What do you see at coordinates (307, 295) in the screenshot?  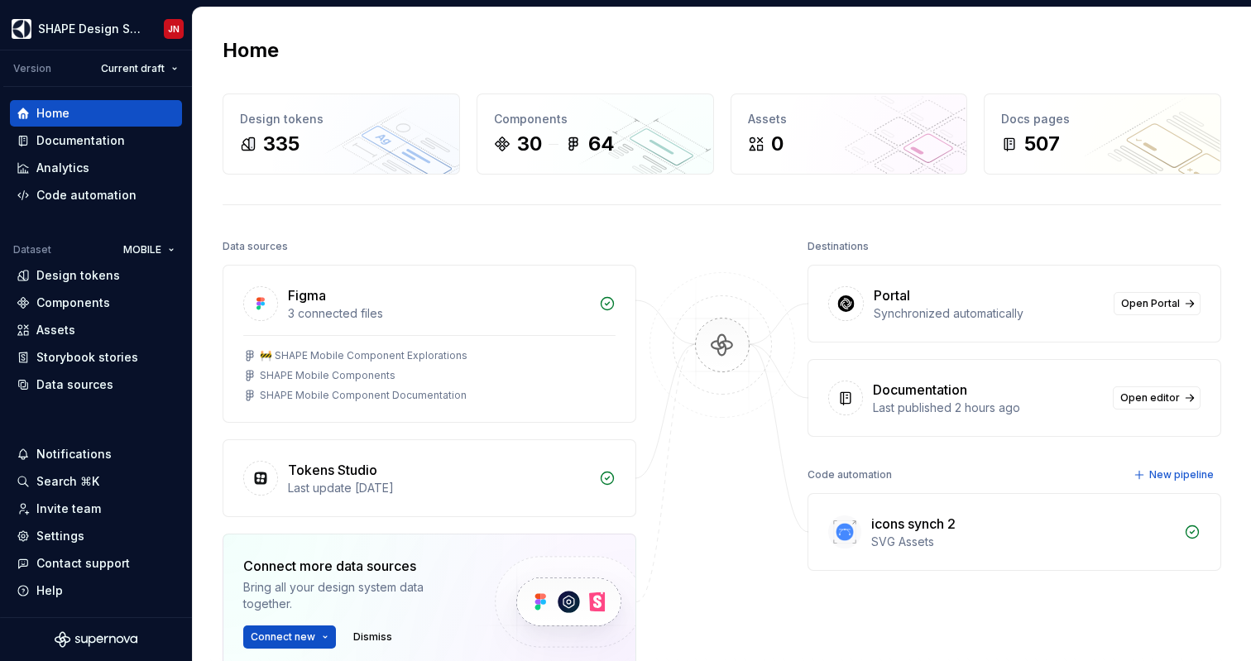 I see `div: Figma` at bounding box center [307, 295].